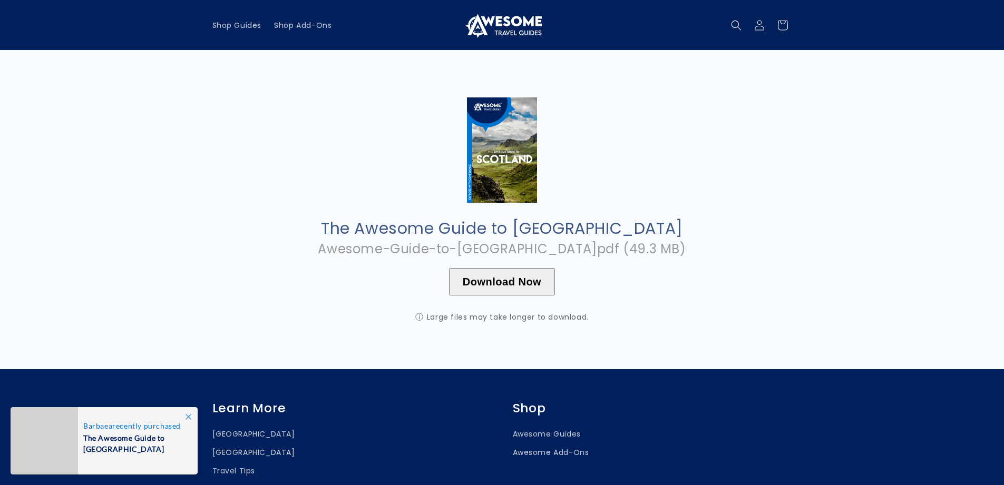 The image size is (1004, 485). Describe the element at coordinates (502, 317) in the screenshot. I see `div: Large files may take longer to download.` at that location.